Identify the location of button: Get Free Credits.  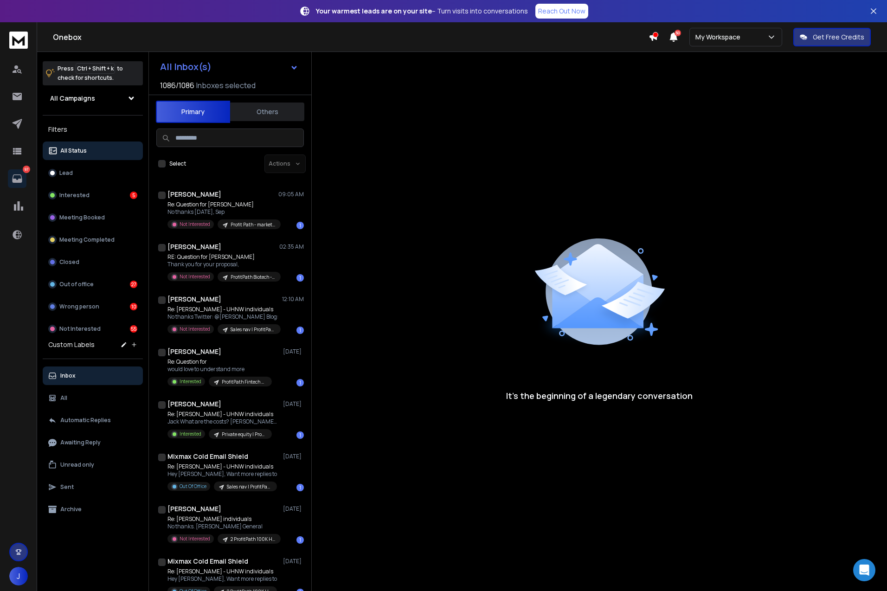
(832, 37).